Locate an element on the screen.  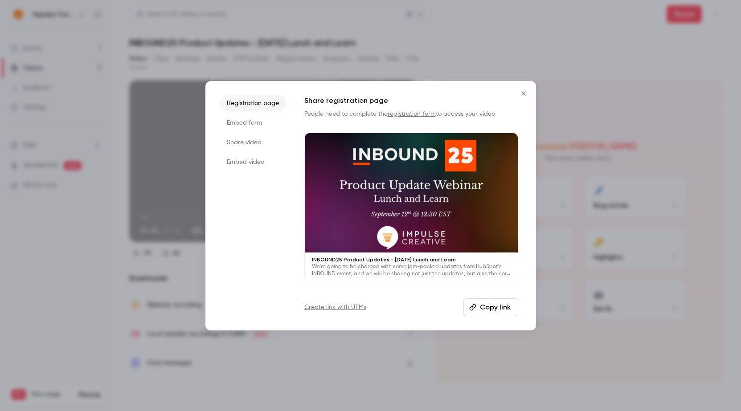
a: Create link with UTMs is located at coordinates (335, 307).